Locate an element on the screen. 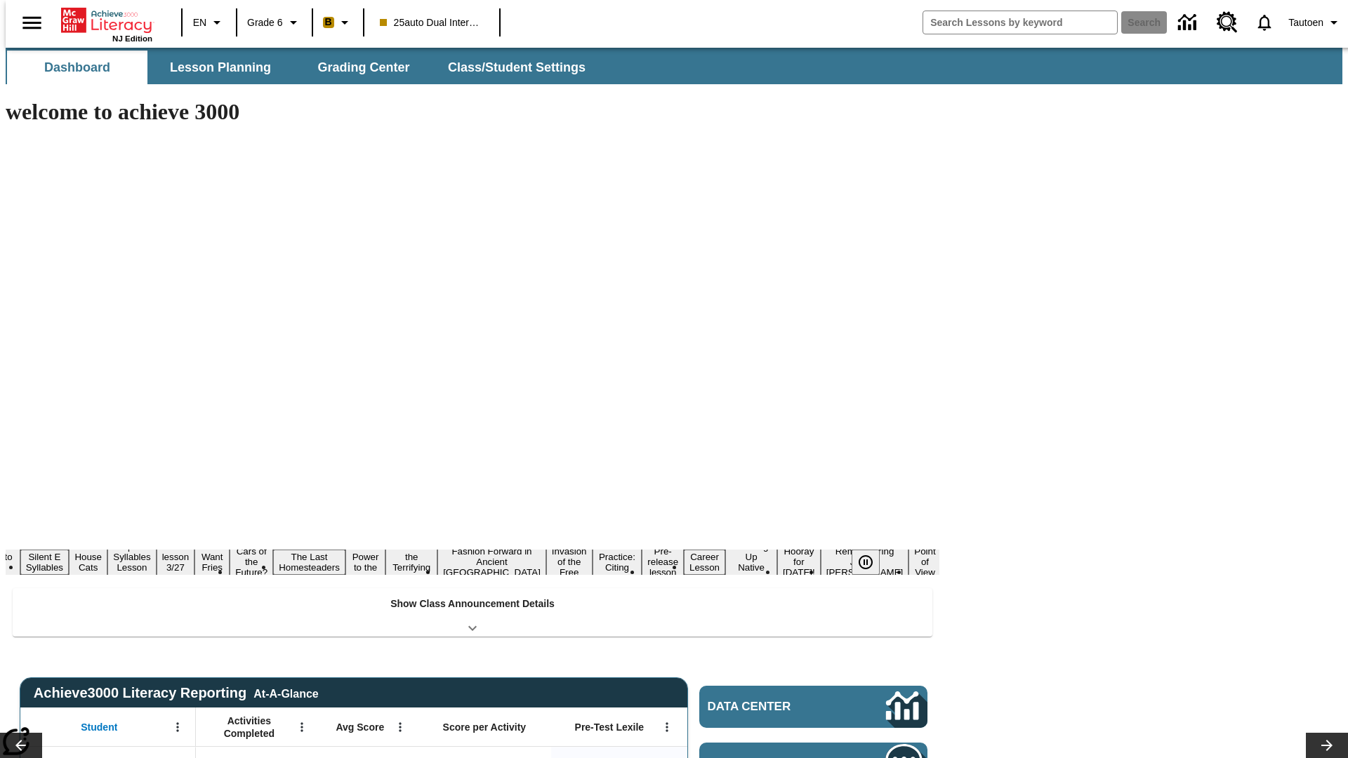 This screenshot has height=758, width=1348. a: Home is located at coordinates (107, 20).